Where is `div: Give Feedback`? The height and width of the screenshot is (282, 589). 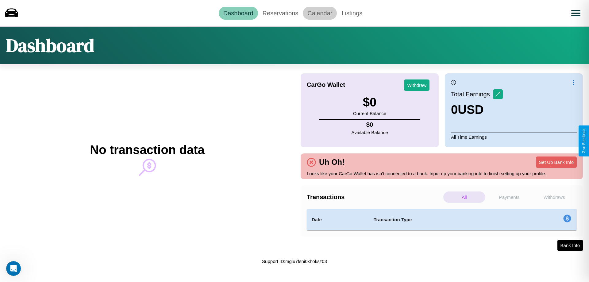 div: Give Feedback is located at coordinates (584, 141).